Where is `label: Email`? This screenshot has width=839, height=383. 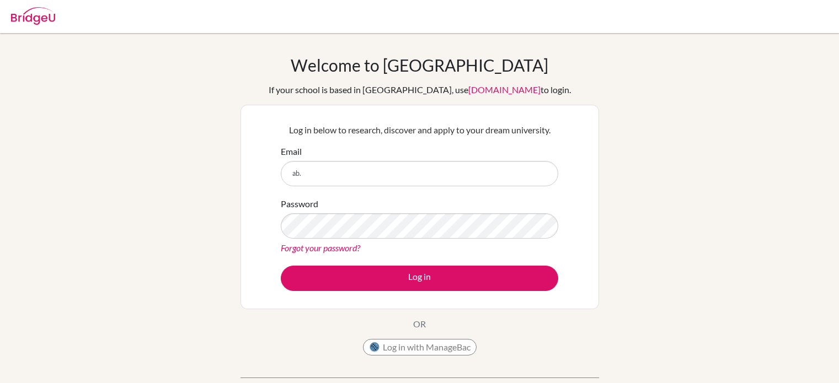
label: Email is located at coordinates (291, 152).